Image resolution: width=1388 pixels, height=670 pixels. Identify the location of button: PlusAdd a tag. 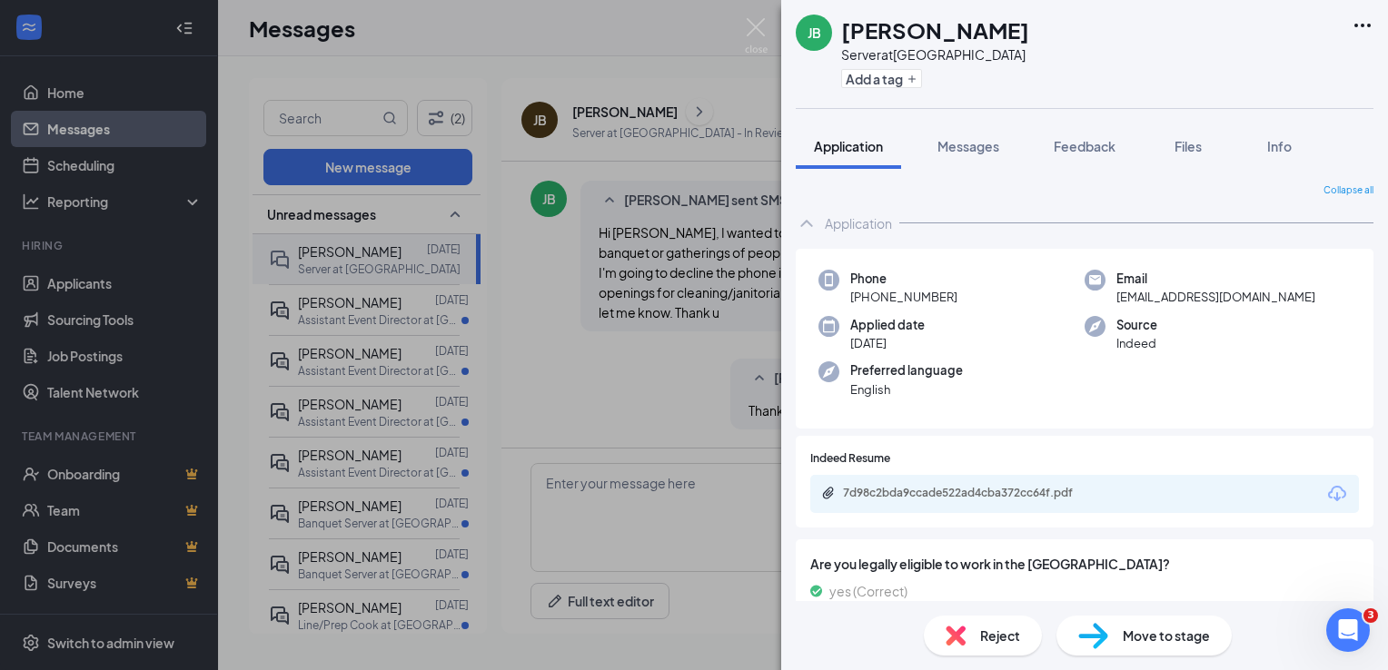
(881, 78).